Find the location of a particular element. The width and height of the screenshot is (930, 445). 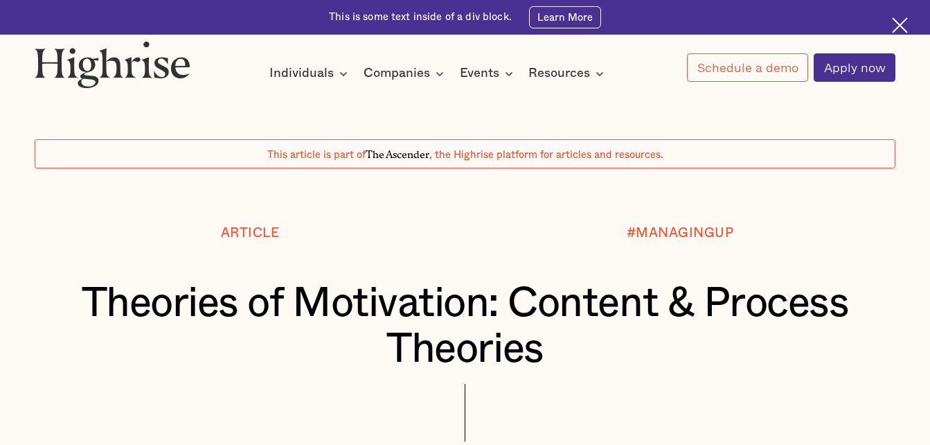

img: Cross icon is located at coordinates (900, 25).